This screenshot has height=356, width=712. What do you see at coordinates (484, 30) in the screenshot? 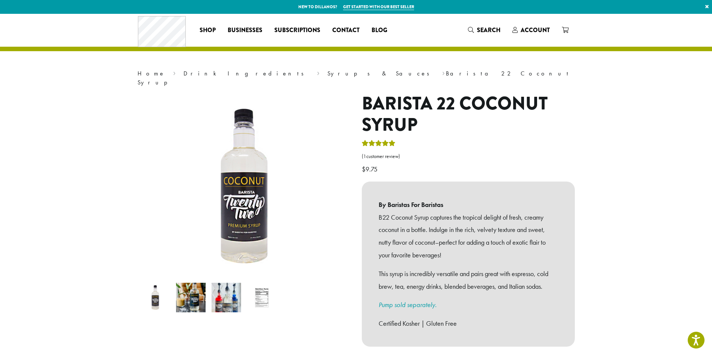
I see `a: Search` at bounding box center [484, 30].